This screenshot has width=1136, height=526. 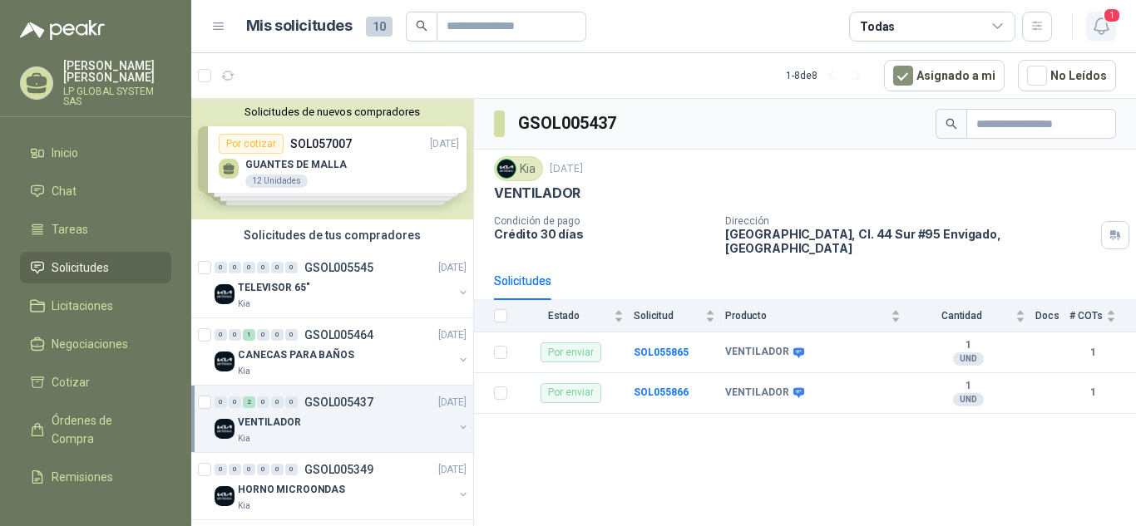 I want to click on span: Solicitud, so click(x=668, y=316).